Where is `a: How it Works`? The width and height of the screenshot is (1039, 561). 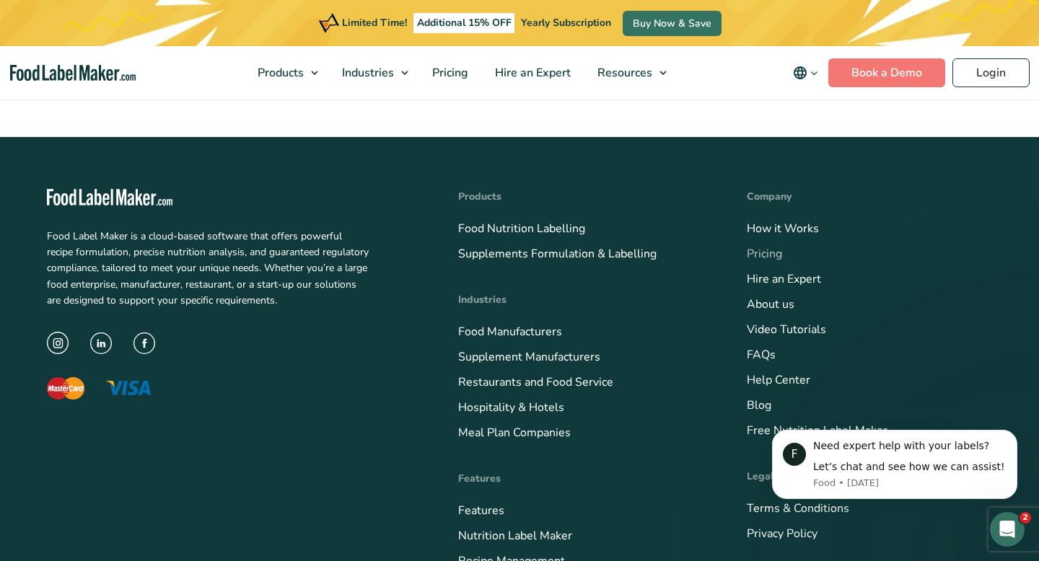
a: How it Works is located at coordinates (783, 229).